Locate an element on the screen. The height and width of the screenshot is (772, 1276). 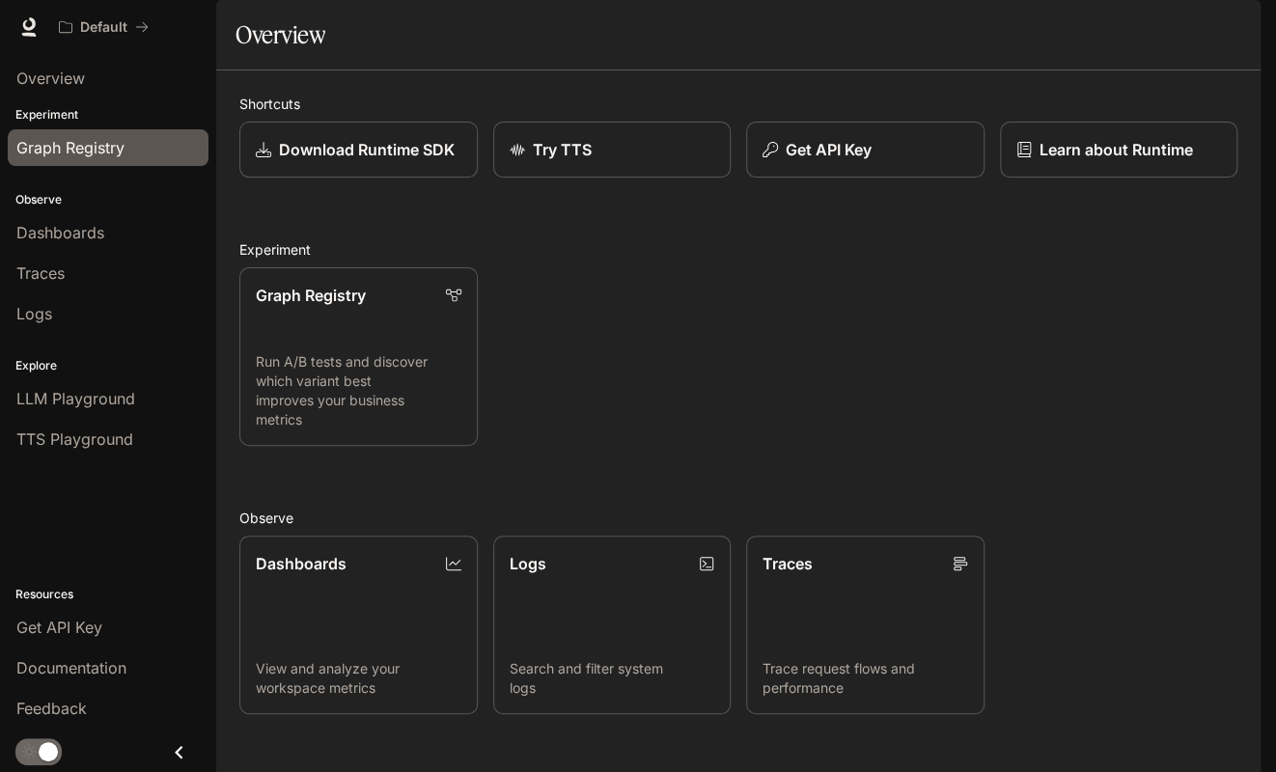
p: Logs is located at coordinates (528, 563).